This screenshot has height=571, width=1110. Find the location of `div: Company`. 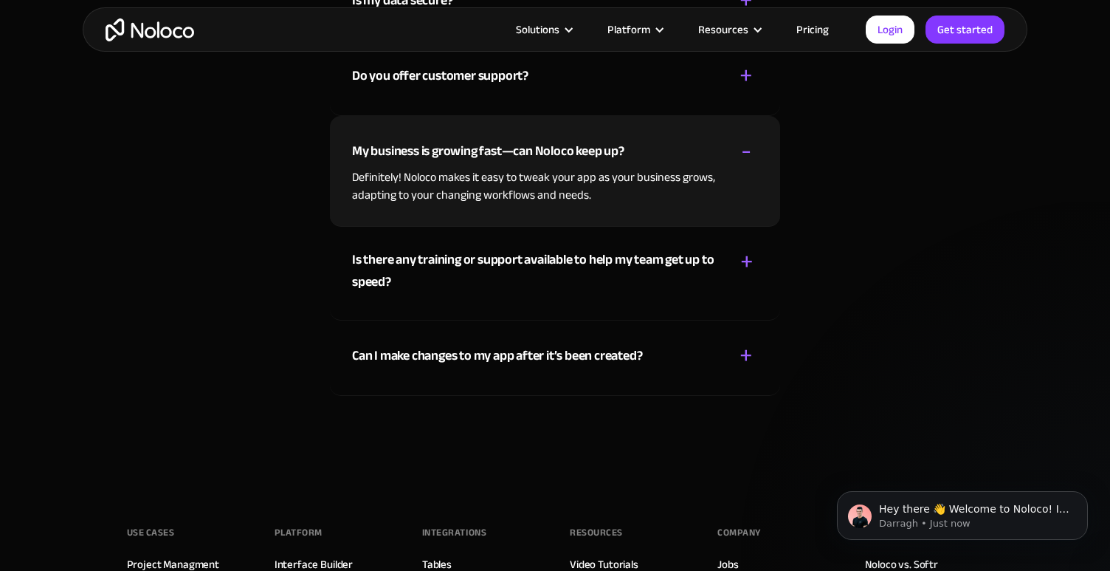

div: Company is located at coordinates (739, 532).